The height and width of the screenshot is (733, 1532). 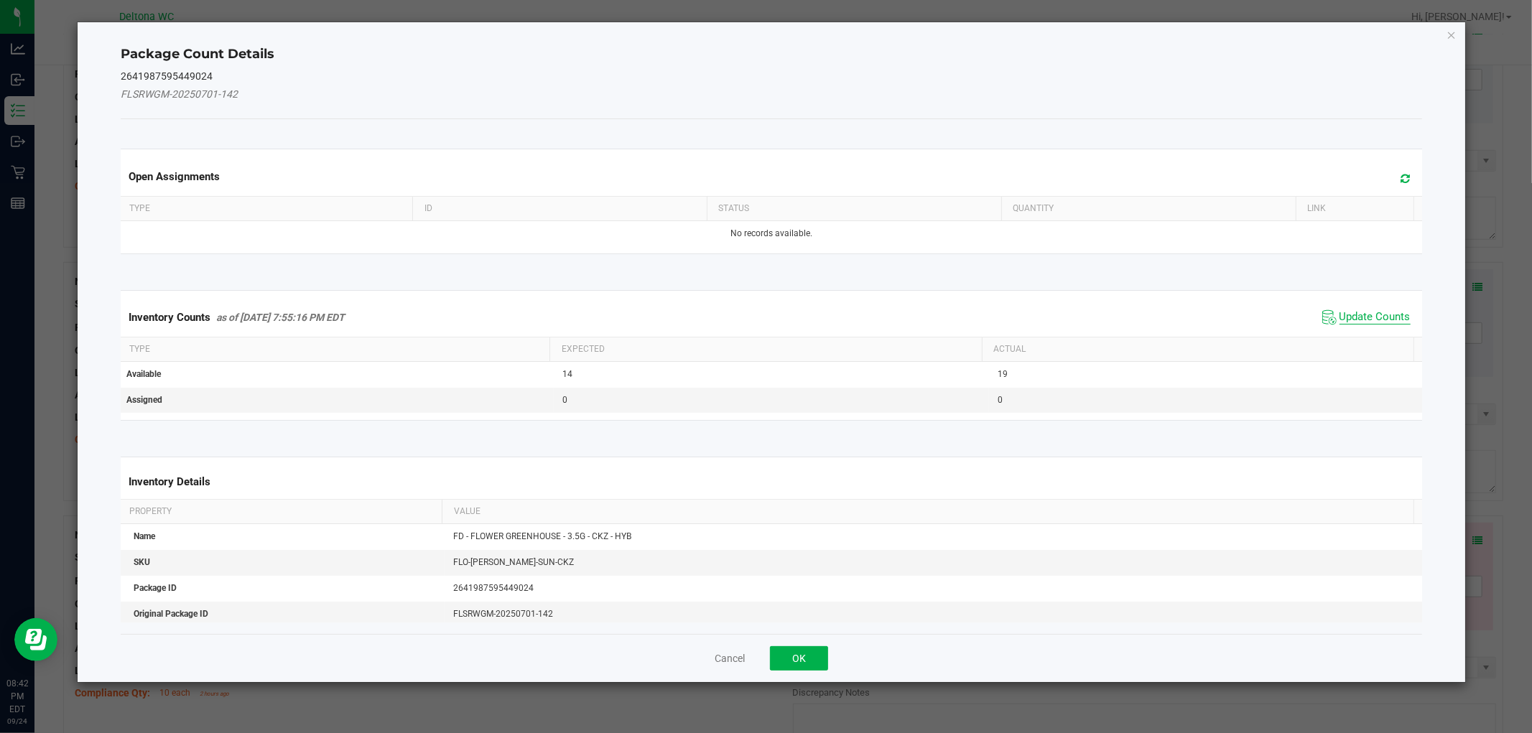 What do you see at coordinates (1452, 34) in the screenshot?
I see `button: Close` at bounding box center [1452, 34].